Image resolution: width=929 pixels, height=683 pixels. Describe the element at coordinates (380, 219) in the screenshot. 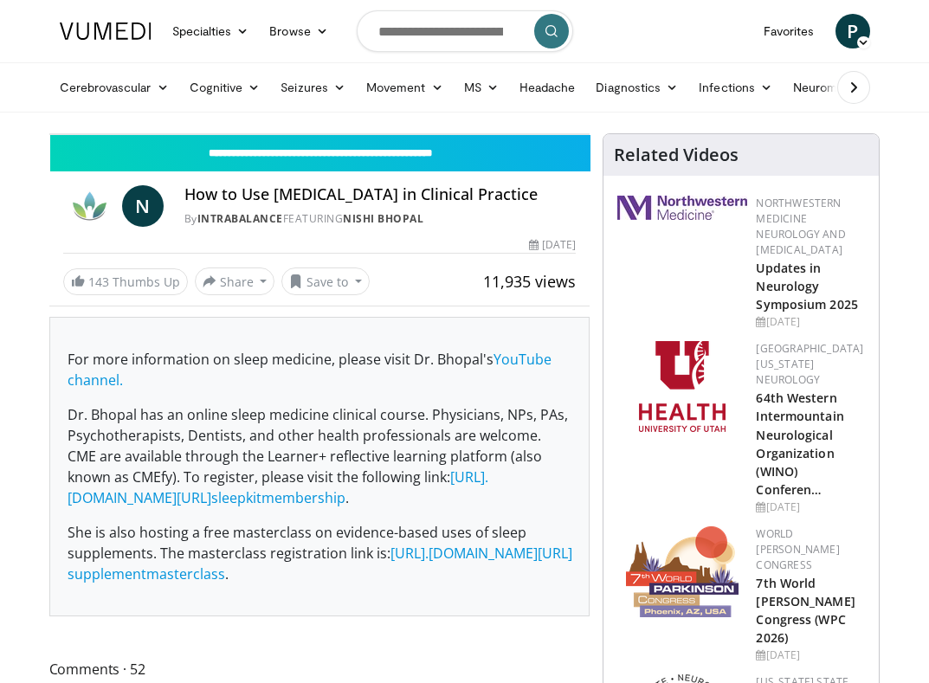

I see `div: By FEATURING` at that location.